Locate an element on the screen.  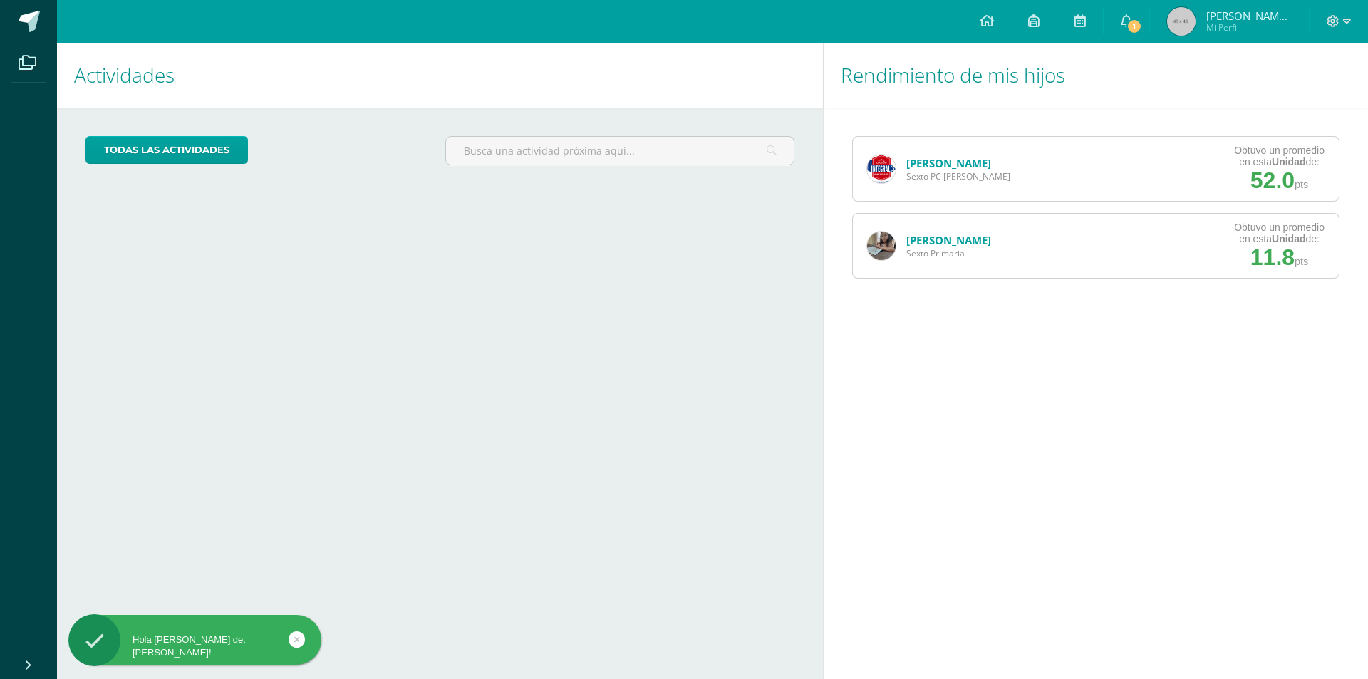
h1: Actividades is located at coordinates (440, 75).